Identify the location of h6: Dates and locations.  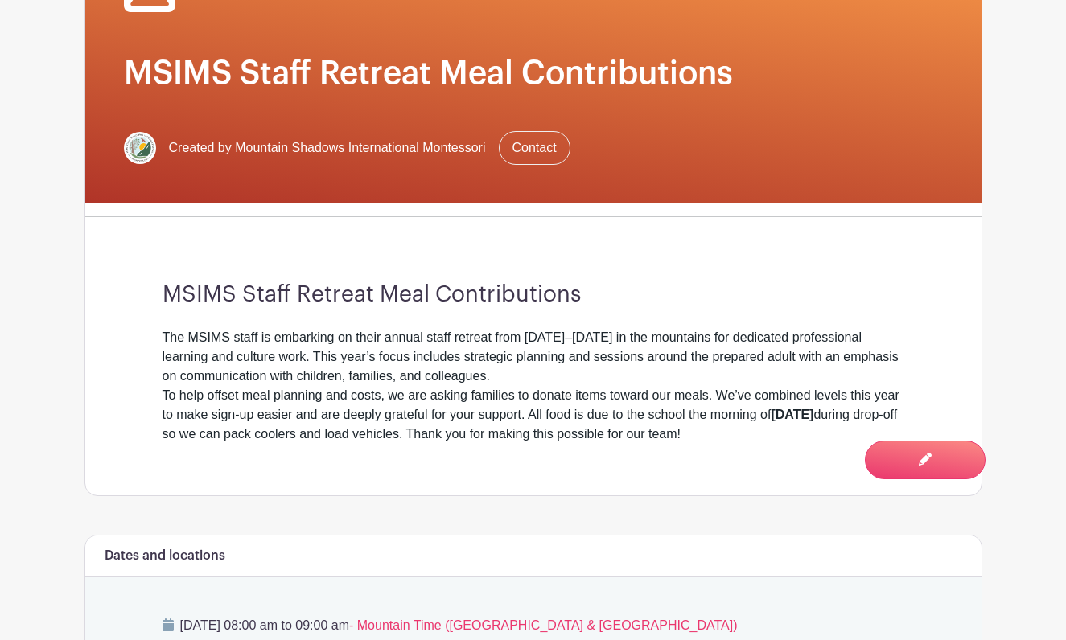
(165, 556).